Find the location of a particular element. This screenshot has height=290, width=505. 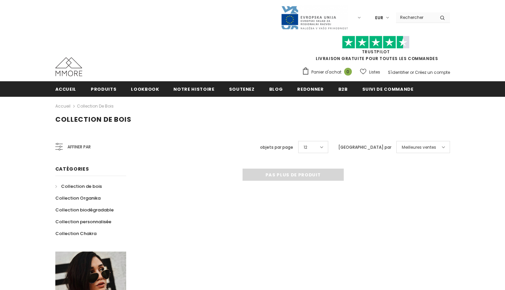

a: Blog is located at coordinates (276, 89).